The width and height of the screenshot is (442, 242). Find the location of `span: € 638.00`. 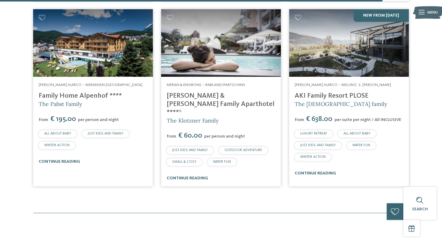

span: € 638.00 is located at coordinates (319, 119).